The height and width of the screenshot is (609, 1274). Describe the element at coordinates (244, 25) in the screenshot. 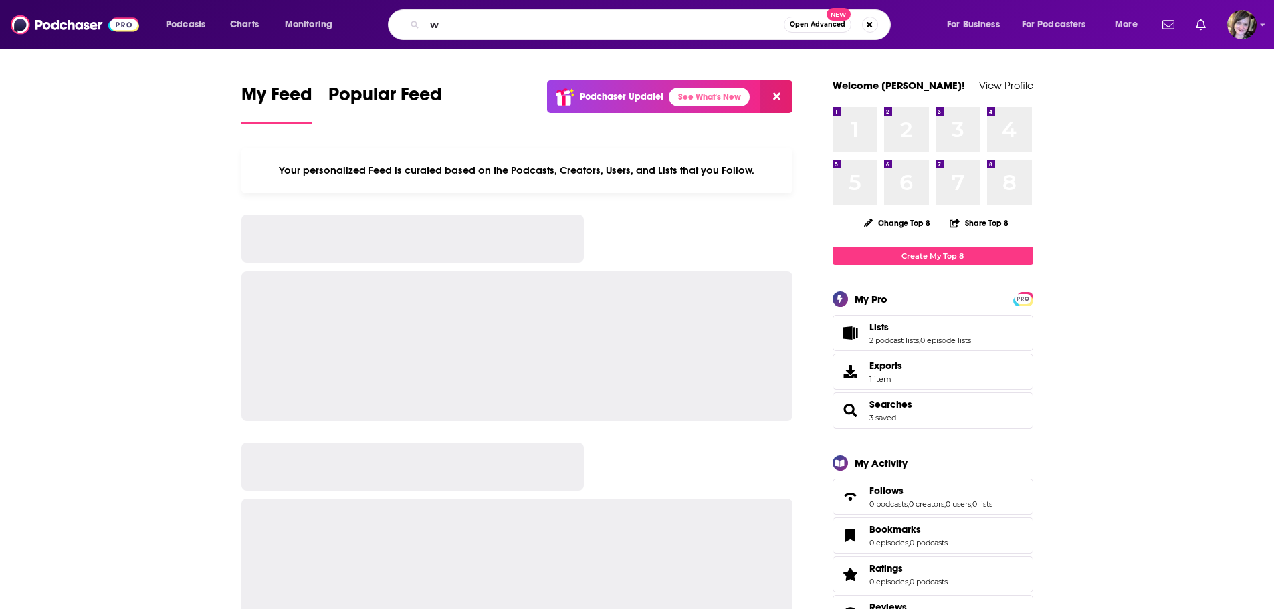

I see `span: Charts` at that location.